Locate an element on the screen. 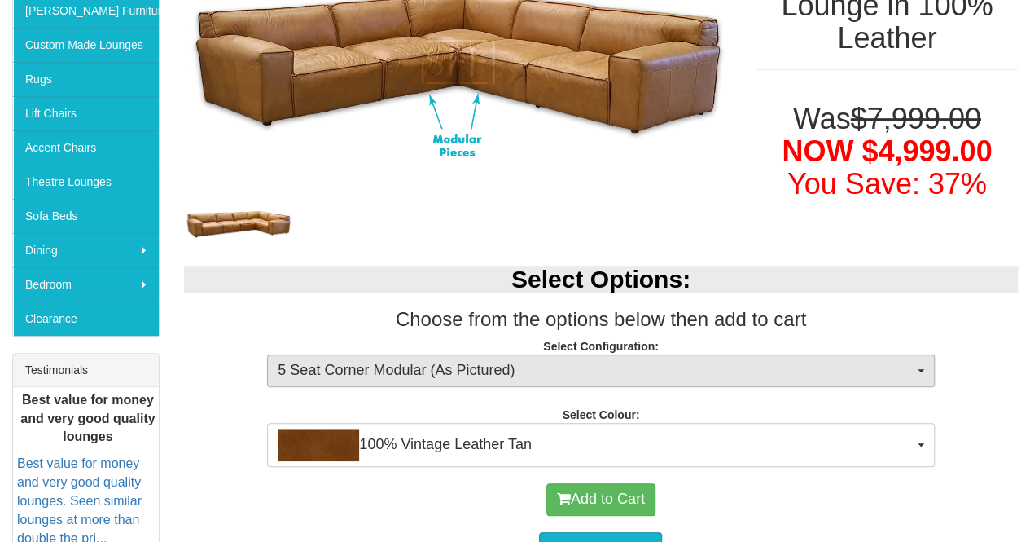 The image size is (1030, 542). span: 100% Vintage Leather Tan is located at coordinates (595, 445).